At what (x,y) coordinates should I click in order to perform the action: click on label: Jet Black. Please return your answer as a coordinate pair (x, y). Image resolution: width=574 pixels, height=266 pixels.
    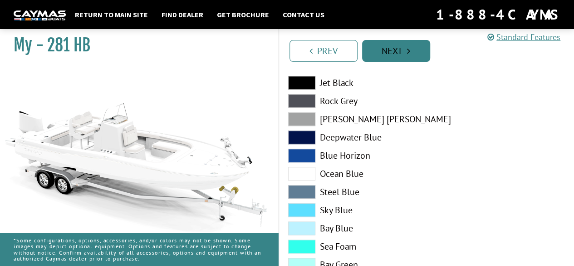
    Looking at the image, I should click on (353, 83).